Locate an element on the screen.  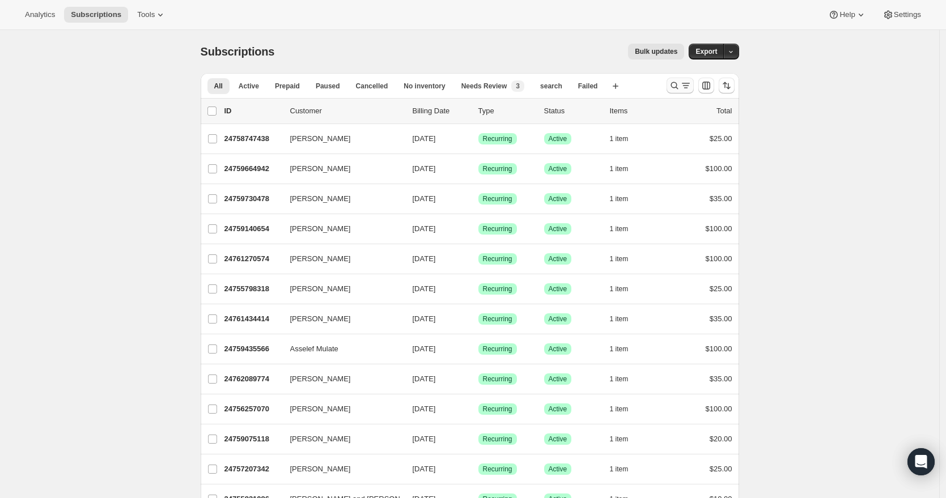
p: 24759435566 is located at coordinates (253, 349).